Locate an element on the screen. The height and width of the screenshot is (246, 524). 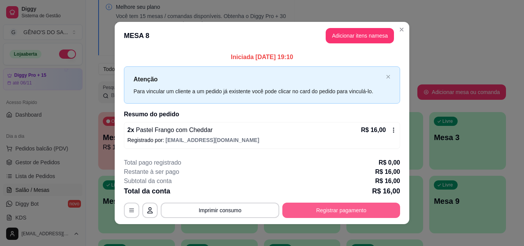
p: Restante à ser pago is located at coordinates (152, 172).